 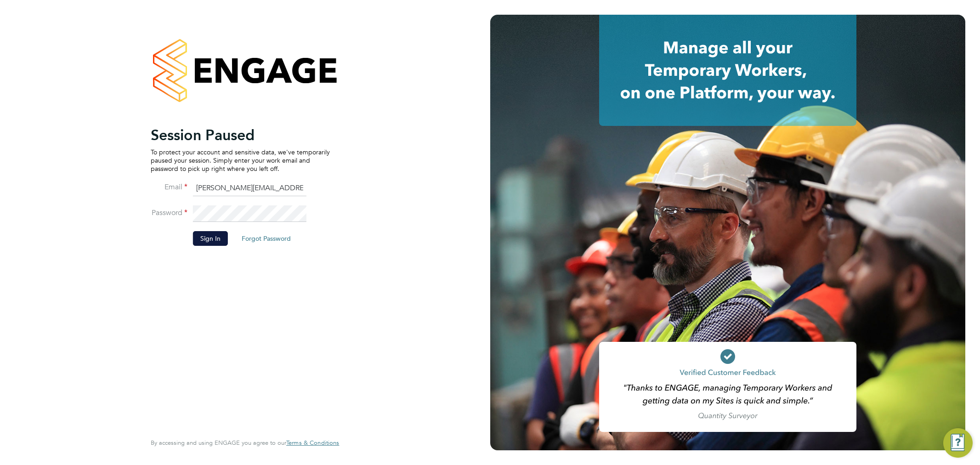 What do you see at coordinates (249, 188) in the screenshot?
I see `input: Enter your work email...` at bounding box center [249, 188].